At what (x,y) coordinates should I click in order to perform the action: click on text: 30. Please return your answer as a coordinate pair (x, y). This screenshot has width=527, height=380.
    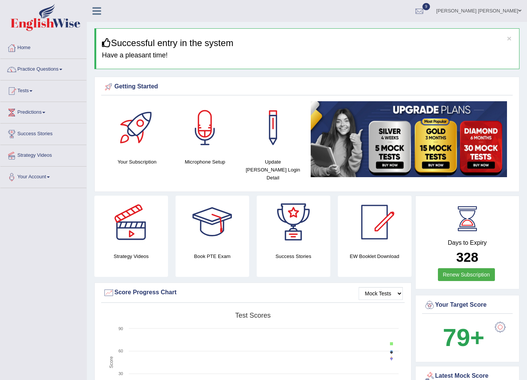
    Looking at the image, I should click on (121, 373).